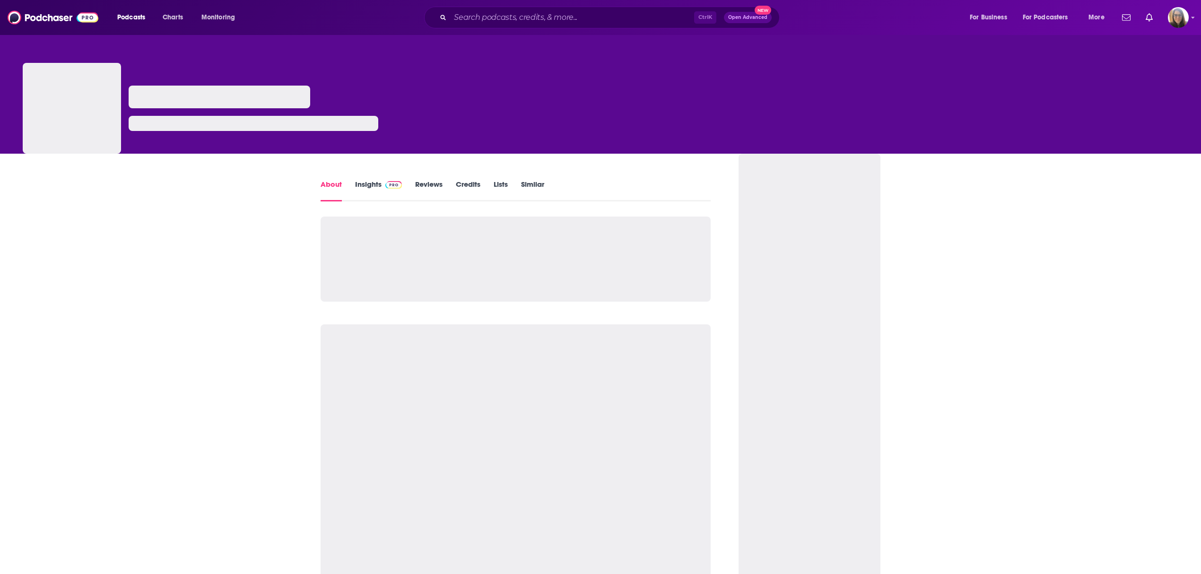 Image resolution: width=1201 pixels, height=574 pixels. Describe the element at coordinates (501, 191) in the screenshot. I see `a: Lists` at that location.